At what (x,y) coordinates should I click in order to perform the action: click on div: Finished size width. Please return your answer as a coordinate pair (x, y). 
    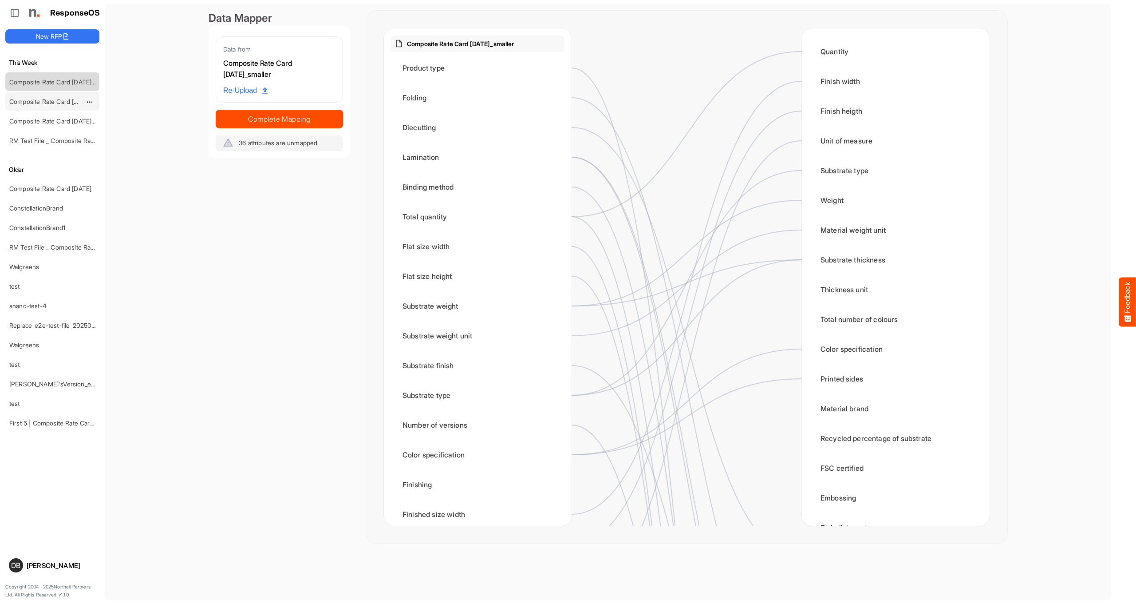
    Looking at the image, I should click on (478, 514).